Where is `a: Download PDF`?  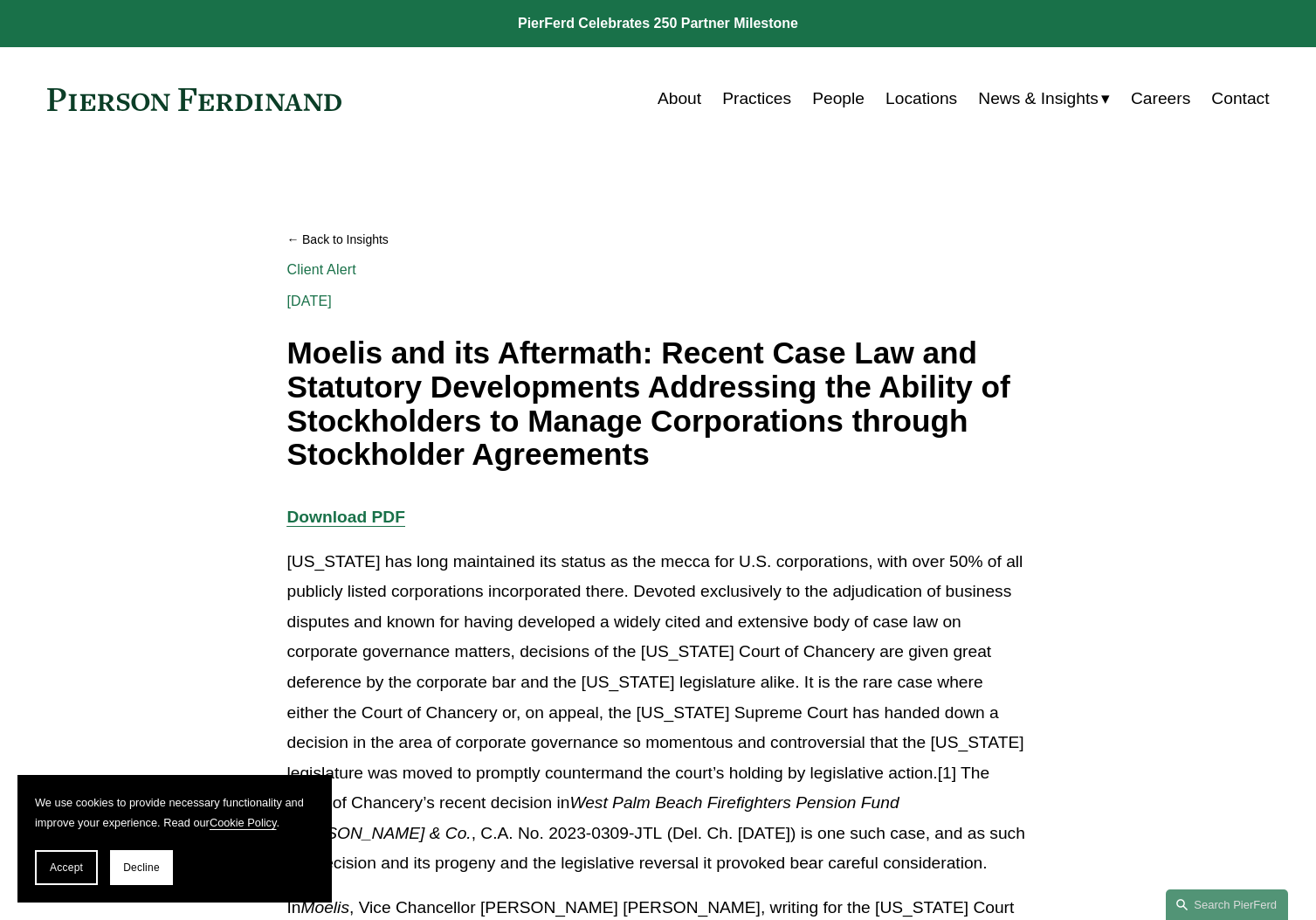 a: Download PDF is located at coordinates (346, 516).